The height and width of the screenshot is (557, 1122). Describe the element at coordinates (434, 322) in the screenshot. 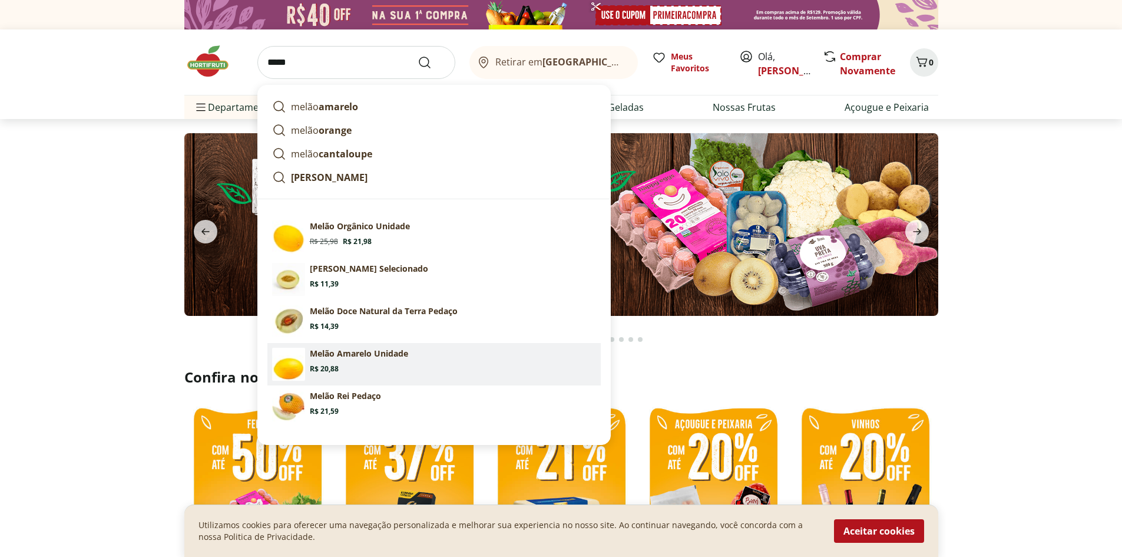

I see `a: Melão Doce Natural da Terra PedaçoMelão Doce Natural da Terra PedaçoR$ 14,39` at that location.